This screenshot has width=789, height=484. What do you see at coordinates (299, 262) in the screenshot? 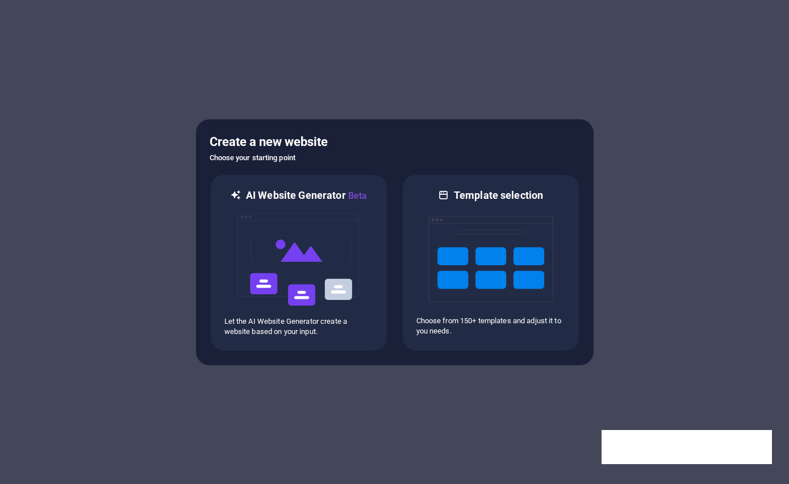
I see `div: AI Website GeneratorBetaaiLet the AI Website Generator create a website based on your input.` at bounding box center [299, 262].